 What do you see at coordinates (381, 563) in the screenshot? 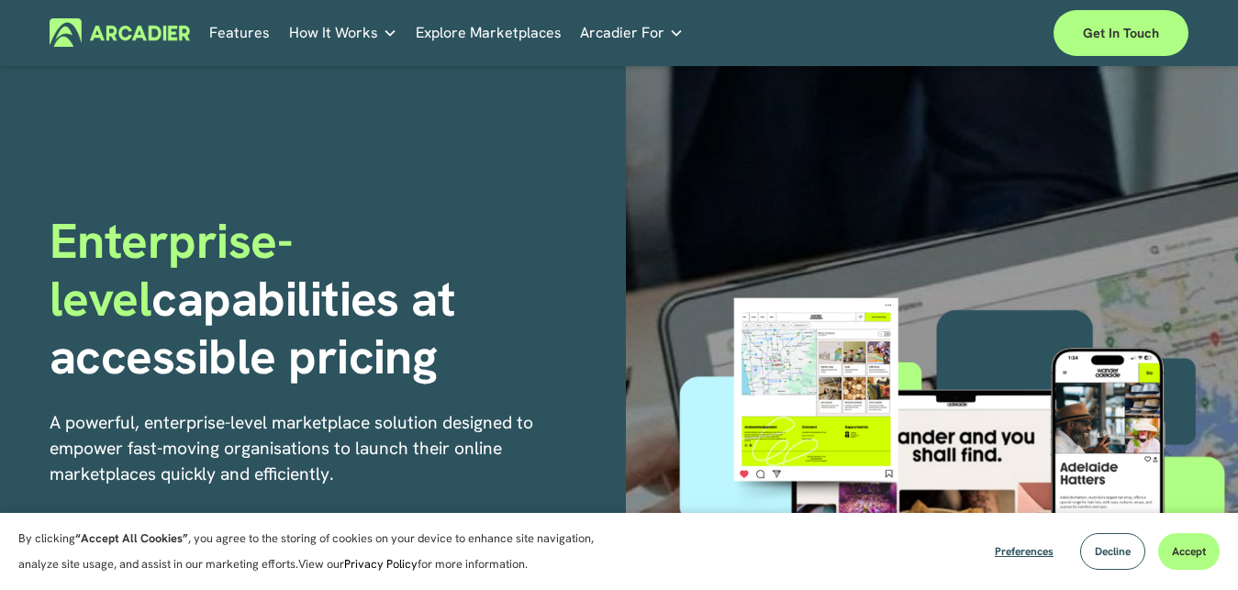
I see `a: Privacy Policy` at bounding box center [381, 563].